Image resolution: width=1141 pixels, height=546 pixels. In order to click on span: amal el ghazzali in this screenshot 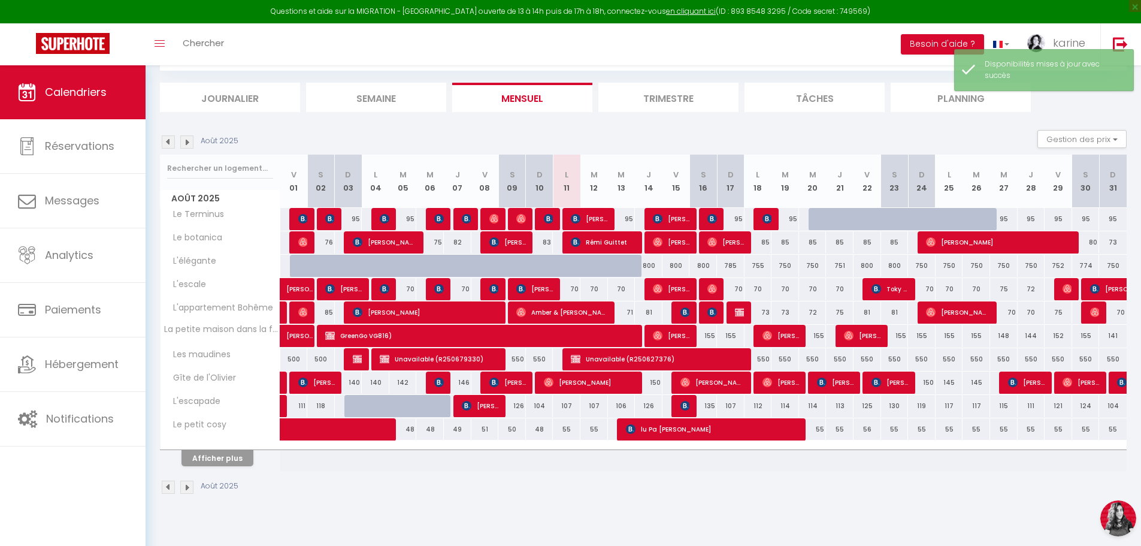, I will do `click(739, 312)`.